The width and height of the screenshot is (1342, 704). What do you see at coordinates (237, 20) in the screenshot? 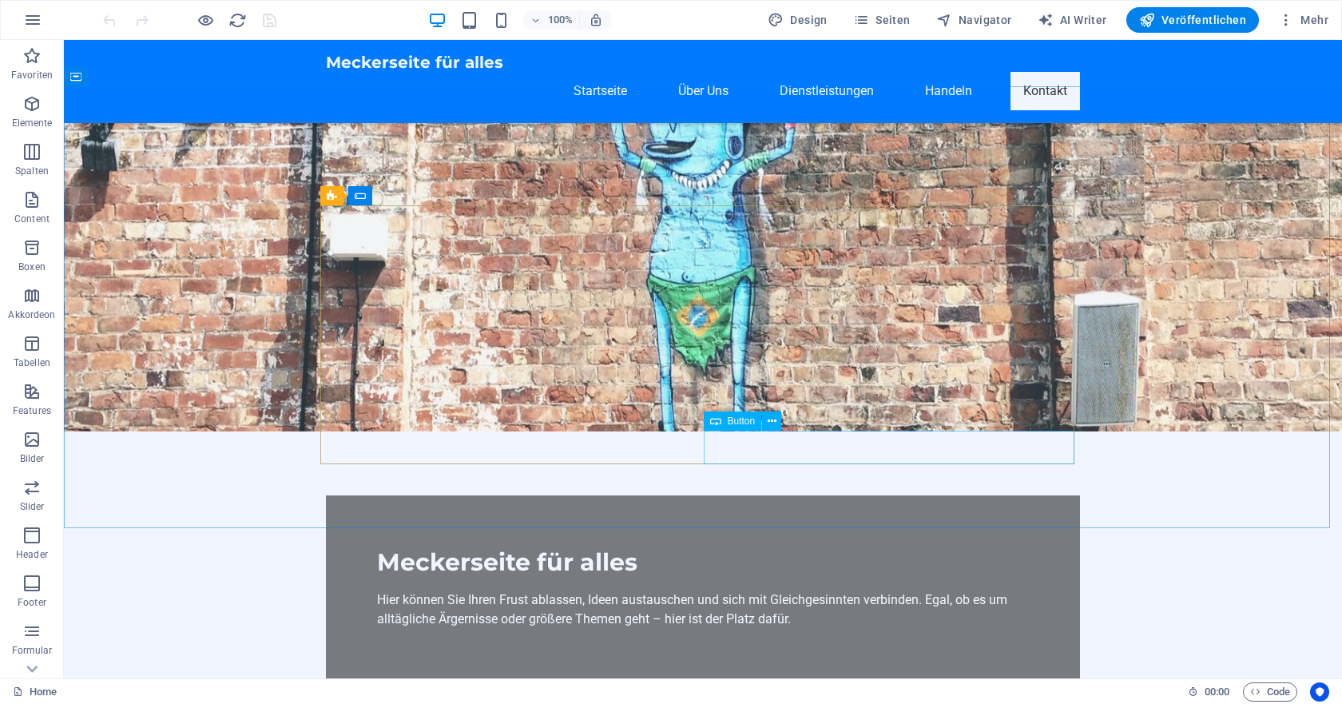
I see `button: reload` at bounding box center [237, 20].